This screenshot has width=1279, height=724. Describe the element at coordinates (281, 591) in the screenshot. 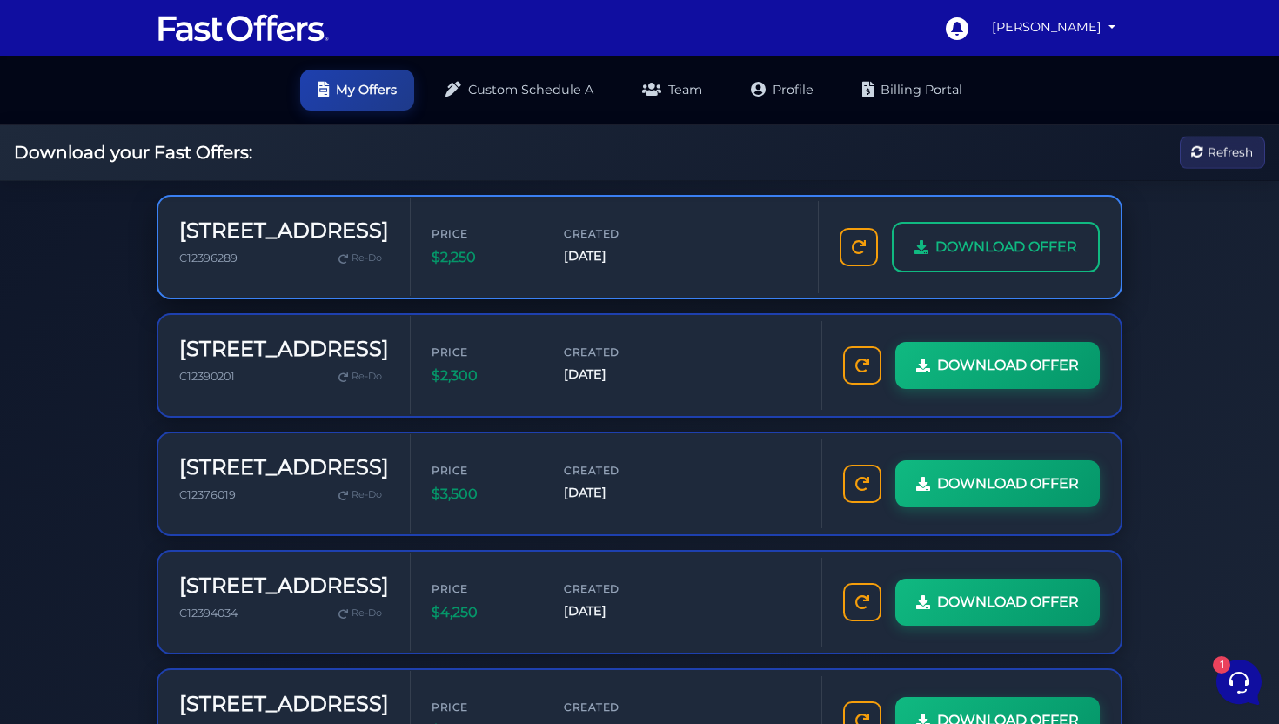

I see `p: Help` at that location.